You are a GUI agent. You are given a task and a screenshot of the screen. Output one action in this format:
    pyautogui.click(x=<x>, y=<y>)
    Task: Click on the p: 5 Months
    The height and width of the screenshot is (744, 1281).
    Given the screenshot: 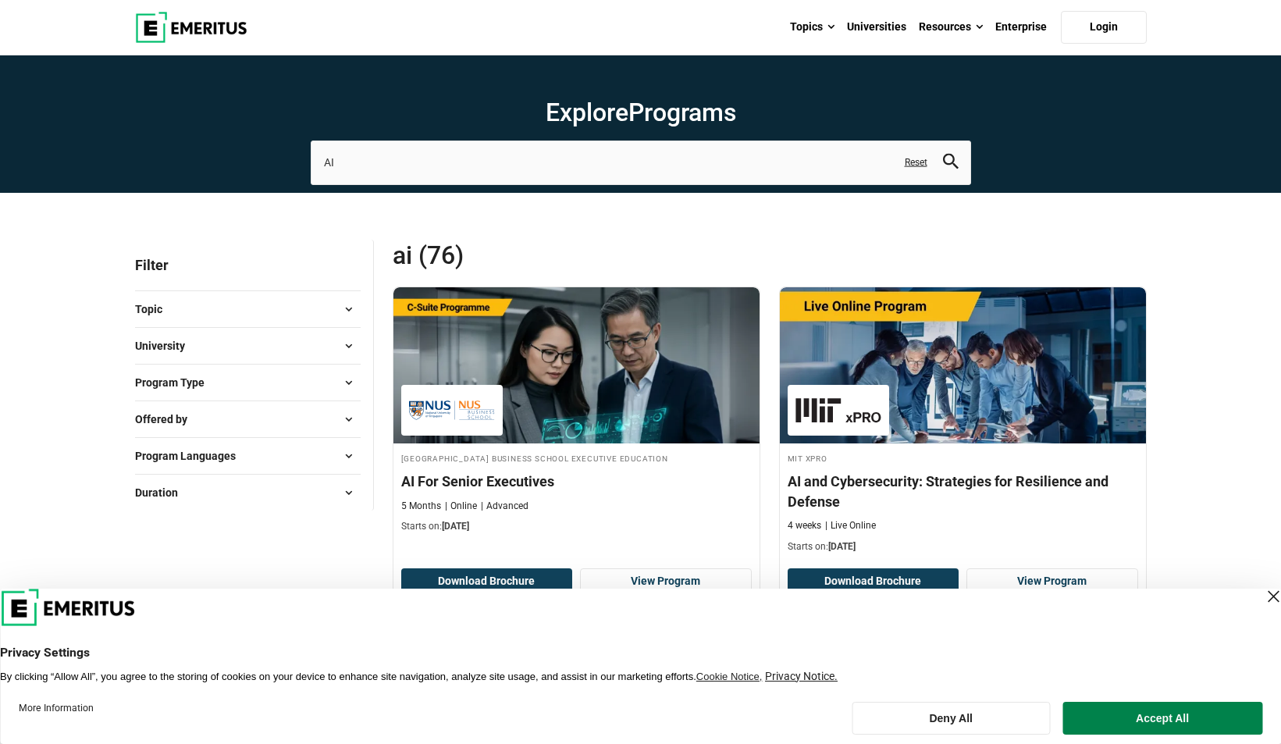 What is the action you would take?
    pyautogui.click(x=421, y=506)
    